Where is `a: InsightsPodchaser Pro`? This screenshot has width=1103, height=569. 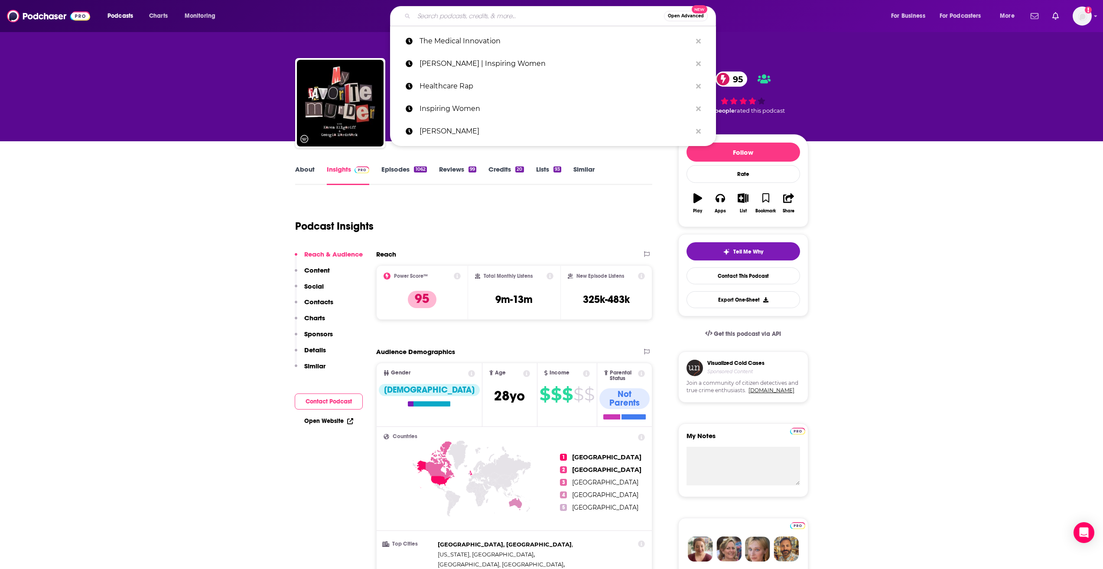
a: InsightsPodchaser Pro is located at coordinates (348, 175).